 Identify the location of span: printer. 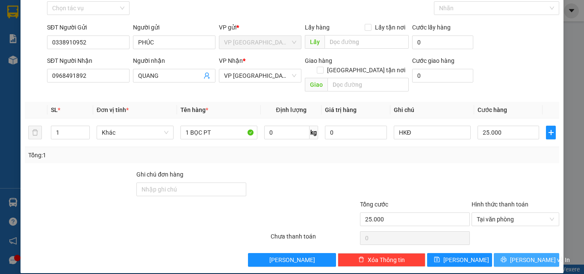
(504, 260).